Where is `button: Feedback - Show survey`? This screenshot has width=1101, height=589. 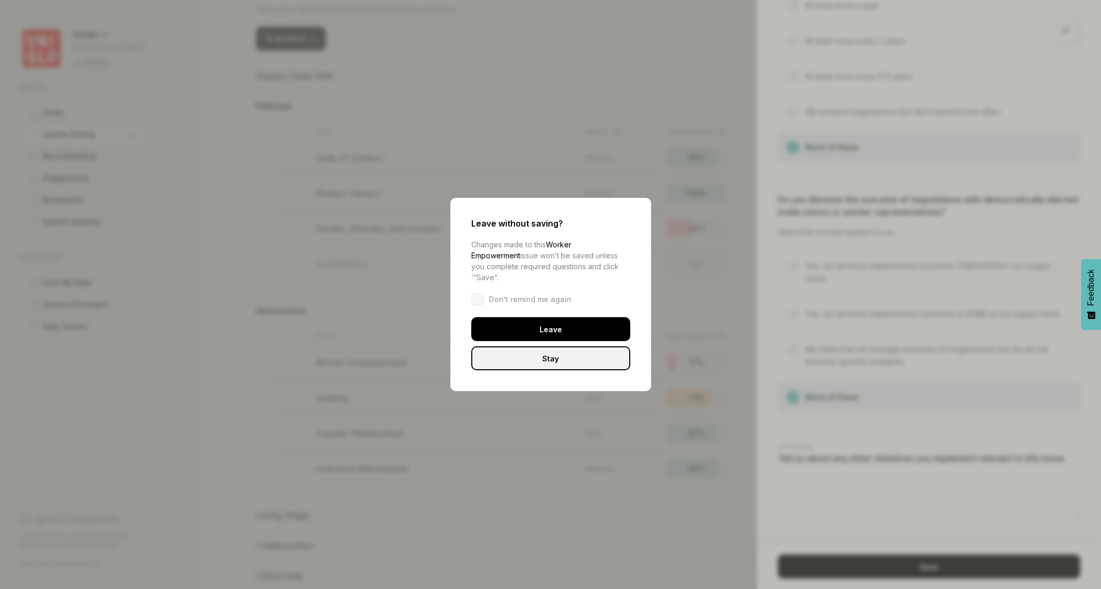 button: Feedback - Show survey is located at coordinates (1091, 294).